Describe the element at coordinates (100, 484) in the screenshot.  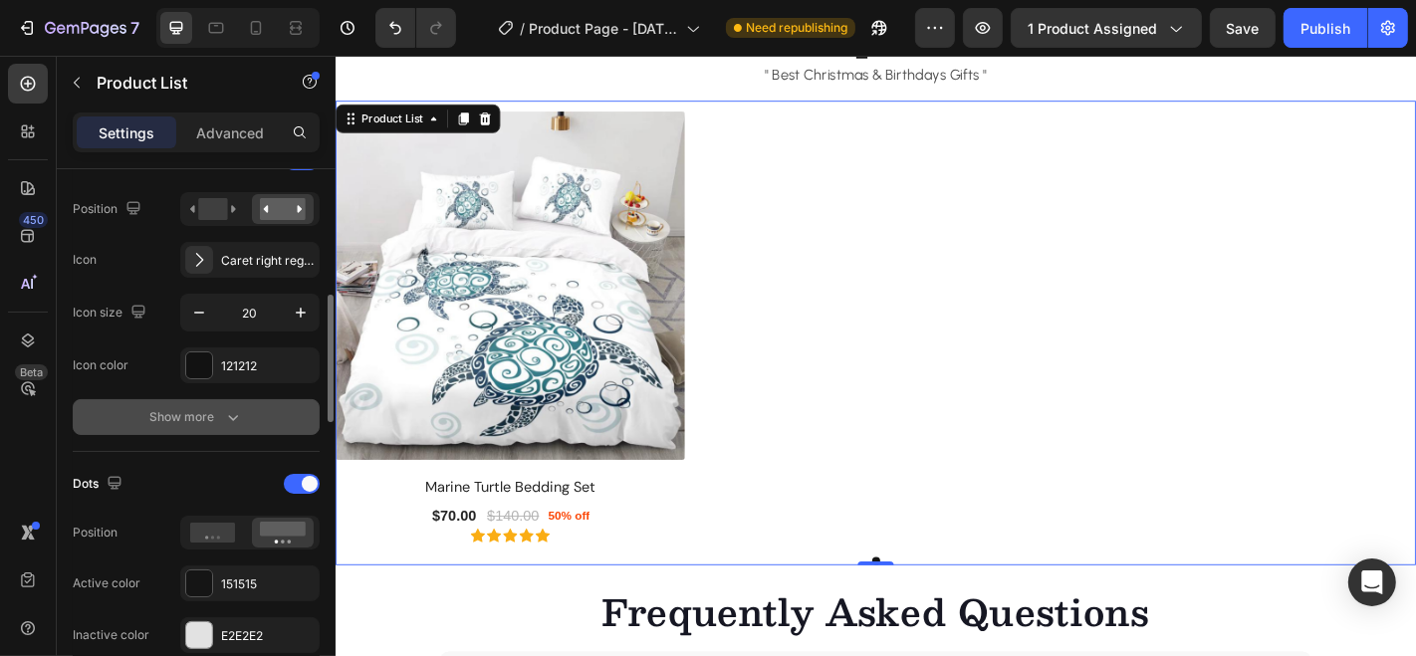
I see `div: Dots` at that location.